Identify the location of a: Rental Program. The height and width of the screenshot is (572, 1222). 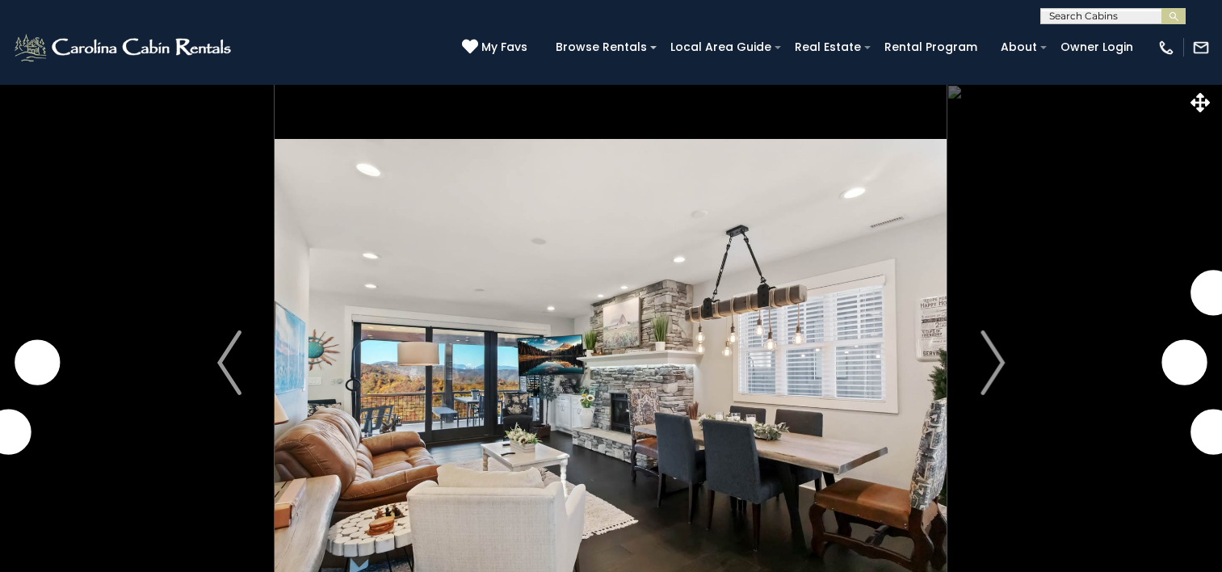
(930, 47).